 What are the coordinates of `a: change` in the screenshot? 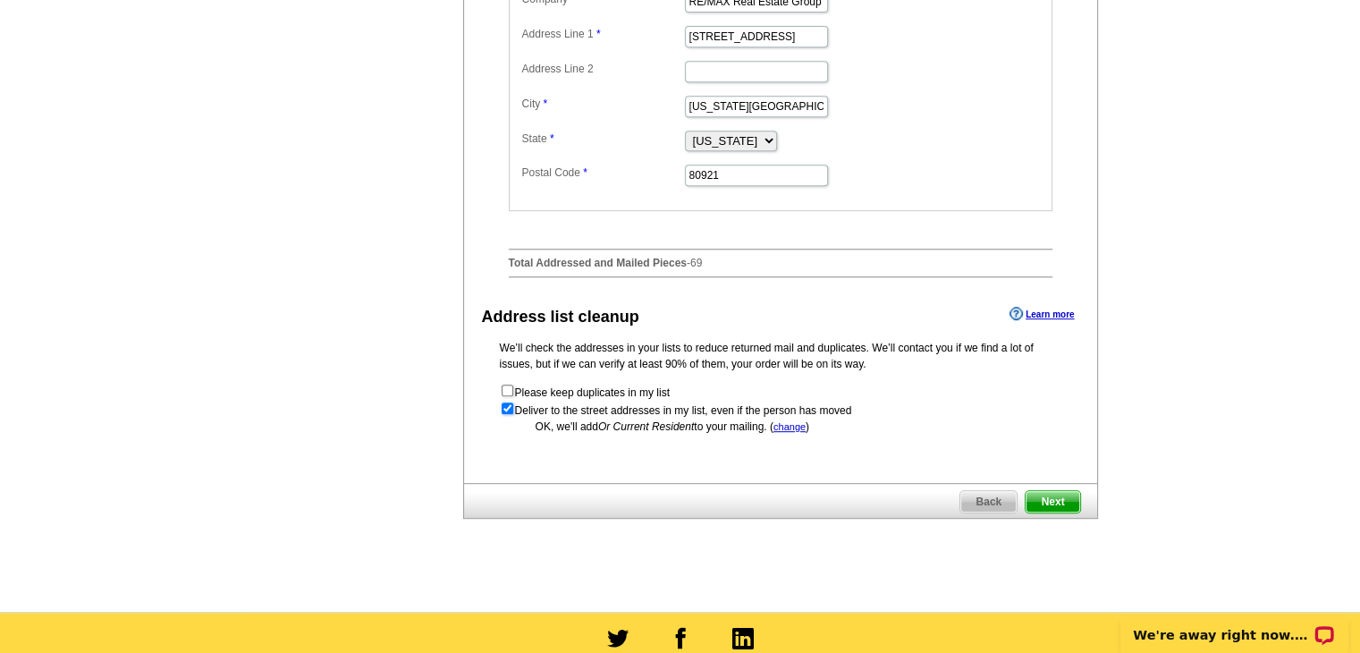 It's located at (790, 427).